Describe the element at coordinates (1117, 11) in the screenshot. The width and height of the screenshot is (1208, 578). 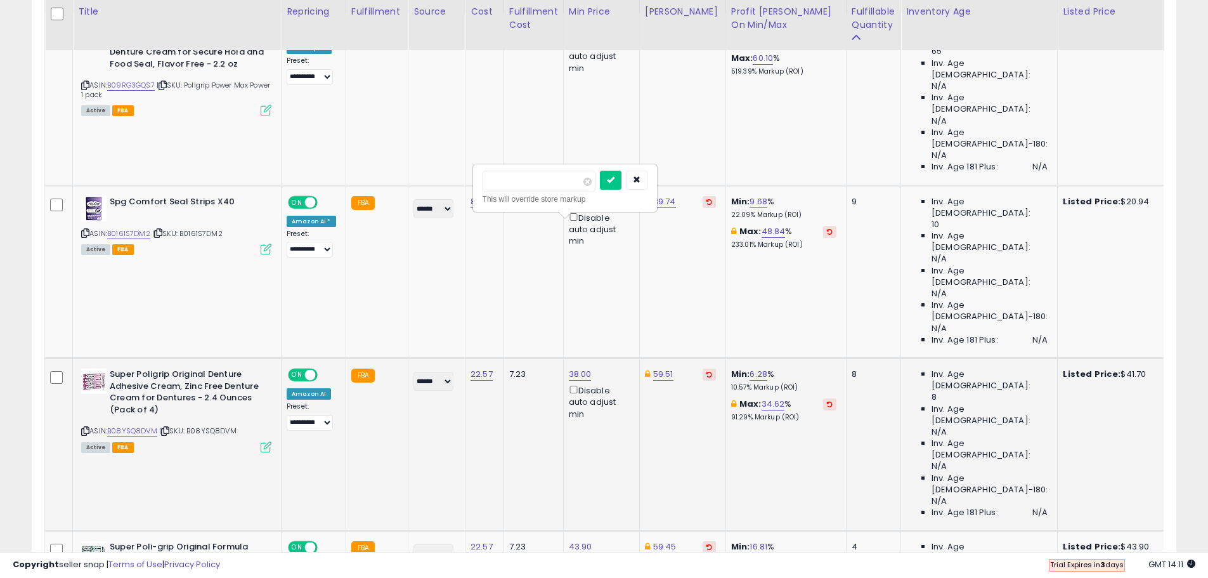
I see `div: Listed Price` at that location.